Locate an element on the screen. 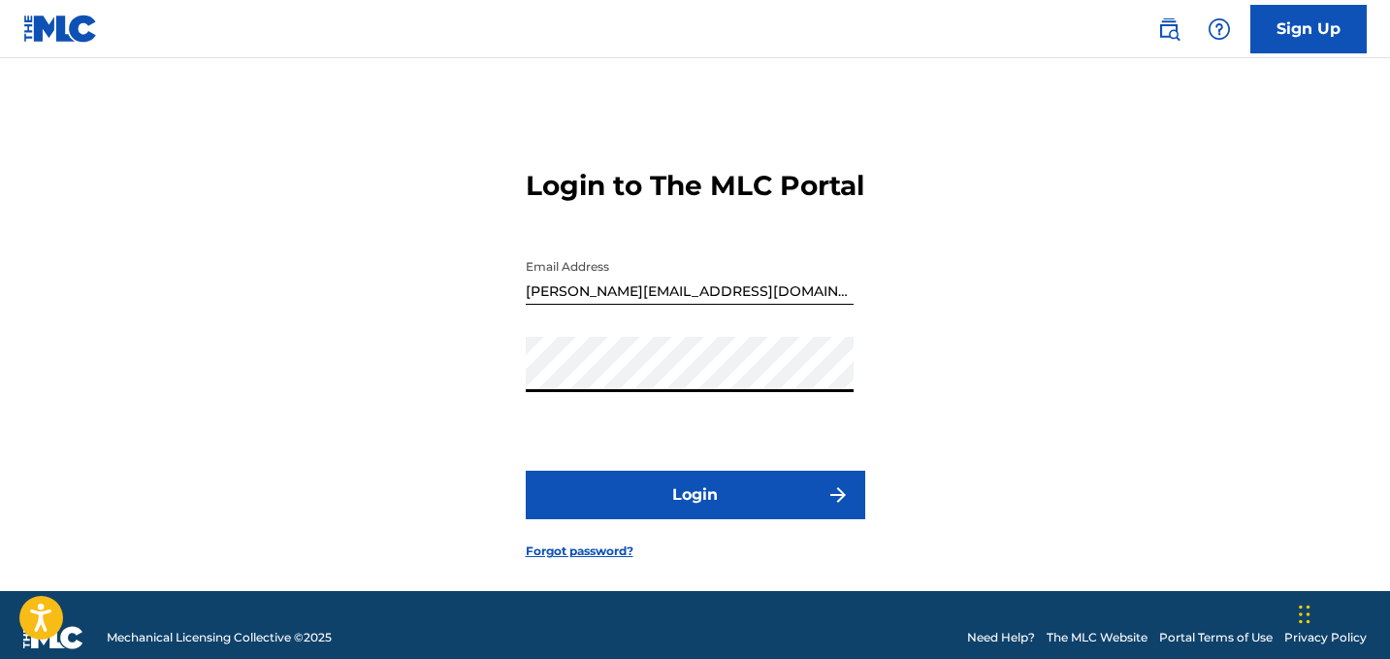 Image resolution: width=1390 pixels, height=659 pixels. img: logo is located at coordinates (53, 637).